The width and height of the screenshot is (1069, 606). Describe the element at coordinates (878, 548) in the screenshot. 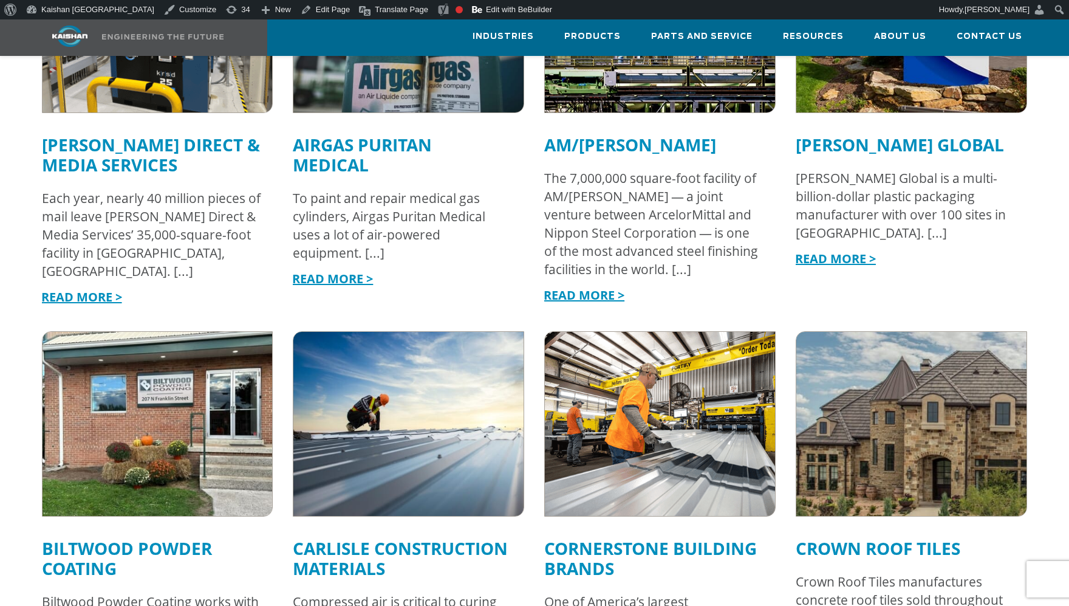

I see `a: Crown Roof Tiles` at that location.